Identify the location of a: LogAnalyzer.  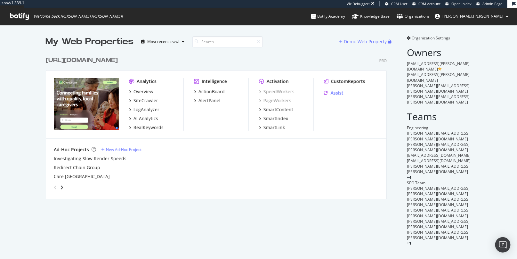
(144, 109).